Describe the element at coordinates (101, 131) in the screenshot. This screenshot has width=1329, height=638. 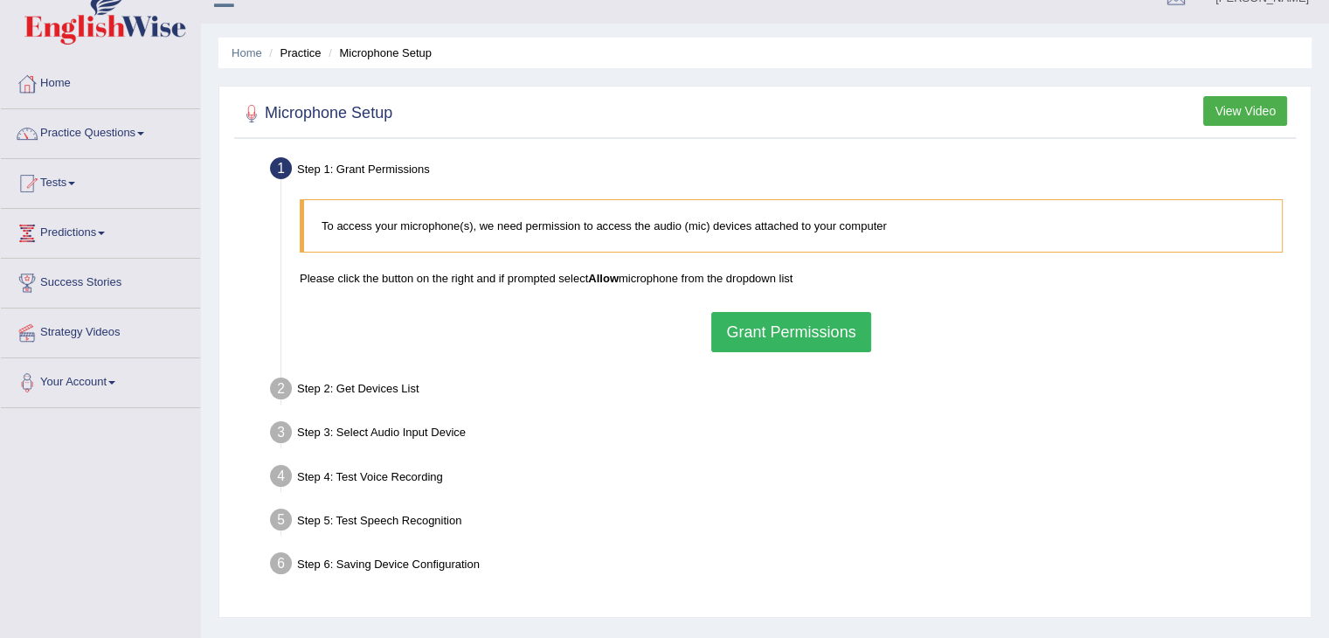
I see `a: Practice Questions` at that location.